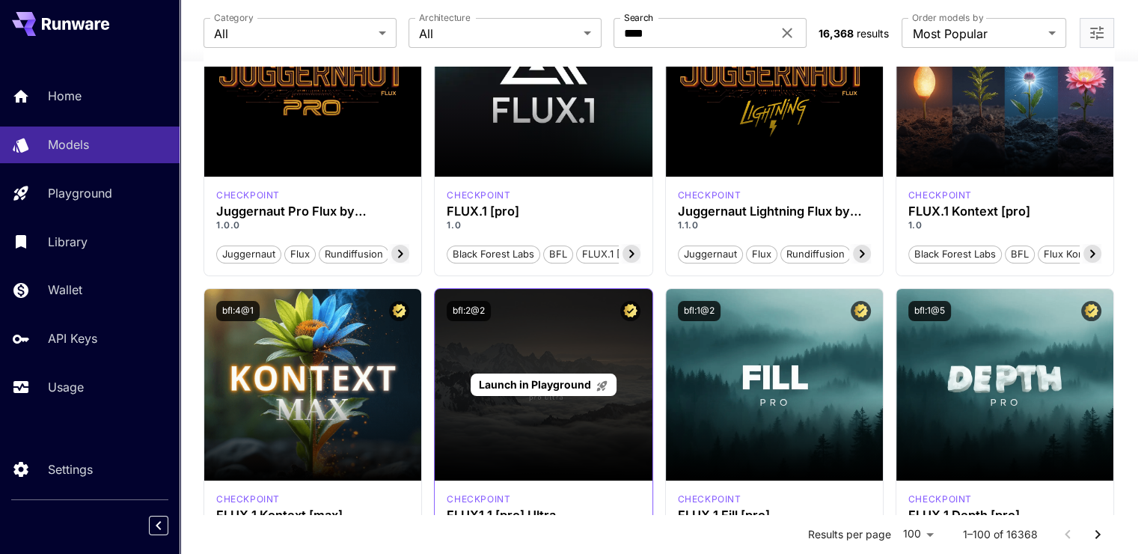  What do you see at coordinates (543, 515) in the screenshot?
I see `div: FLUX1.1 [pro] Ultra` at bounding box center [543, 515].